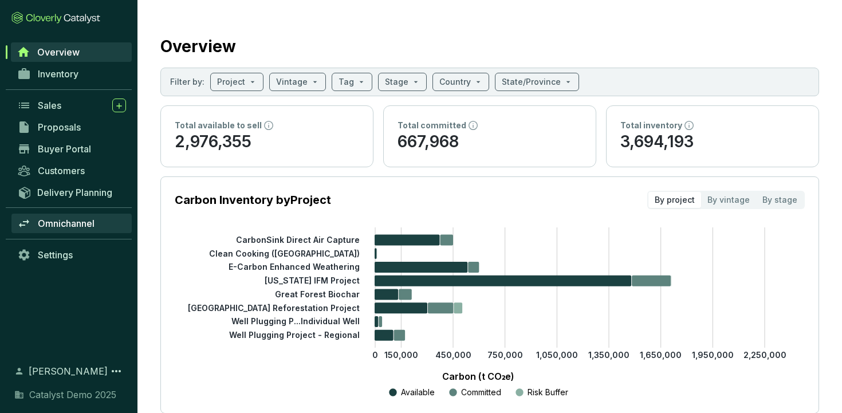 The height and width of the screenshot is (413, 842). I want to click on a: Proposals, so click(72, 127).